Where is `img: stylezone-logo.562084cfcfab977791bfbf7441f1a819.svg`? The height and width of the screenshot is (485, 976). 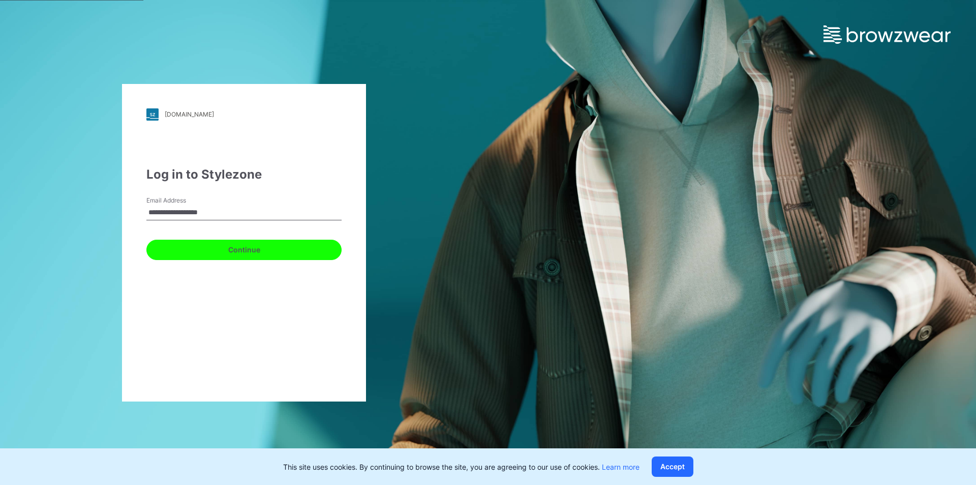 img: stylezone-logo.562084cfcfab977791bfbf7441f1a819.svg is located at coordinates (153, 114).